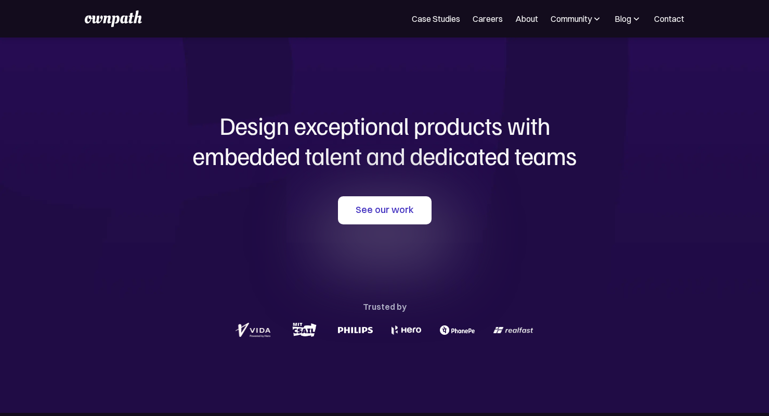 This screenshot has width=769, height=416. What do you see at coordinates (385, 210) in the screenshot?
I see `a: See our work` at bounding box center [385, 210].